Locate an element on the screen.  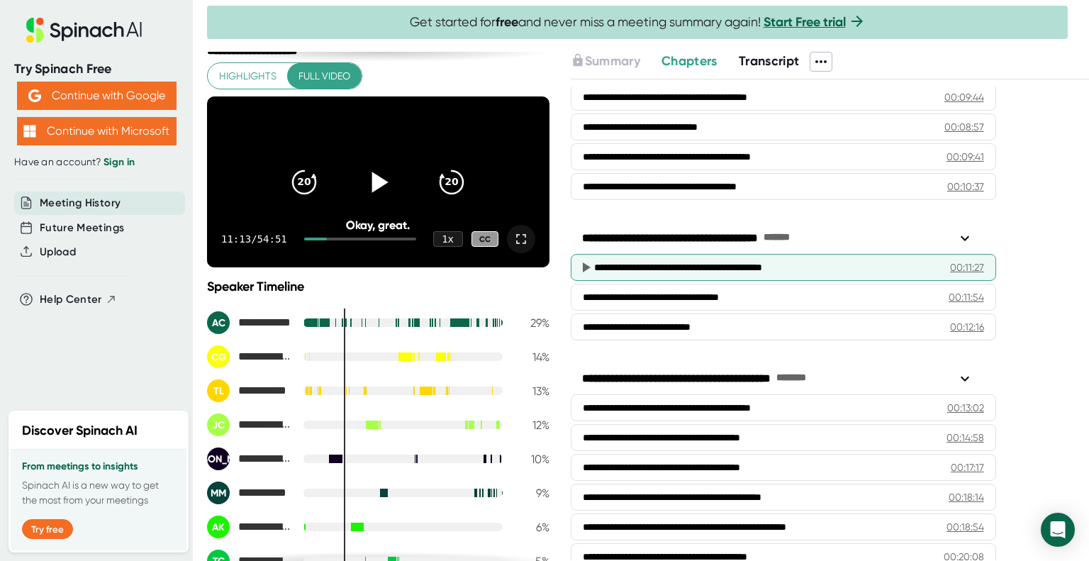
div: AC is located at coordinates (218, 323).